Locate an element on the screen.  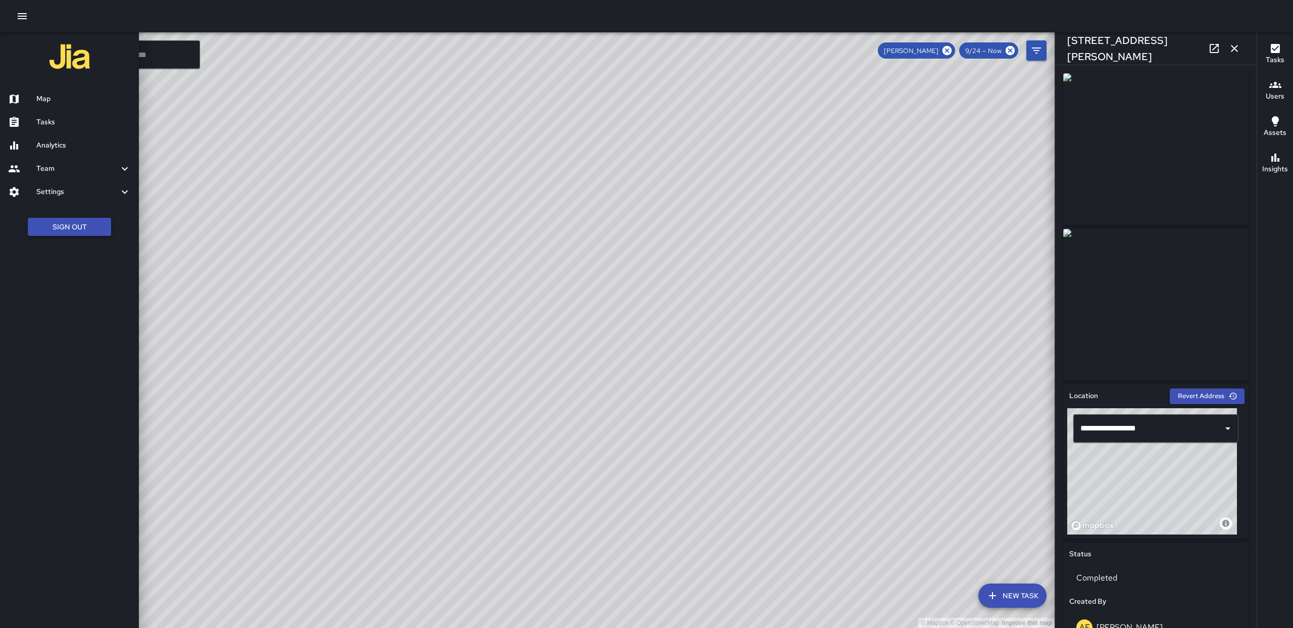
img: request_images%2Fc72fed50-996c-11f0-af95-85826dd438fe is located at coordinates (1155, 149).